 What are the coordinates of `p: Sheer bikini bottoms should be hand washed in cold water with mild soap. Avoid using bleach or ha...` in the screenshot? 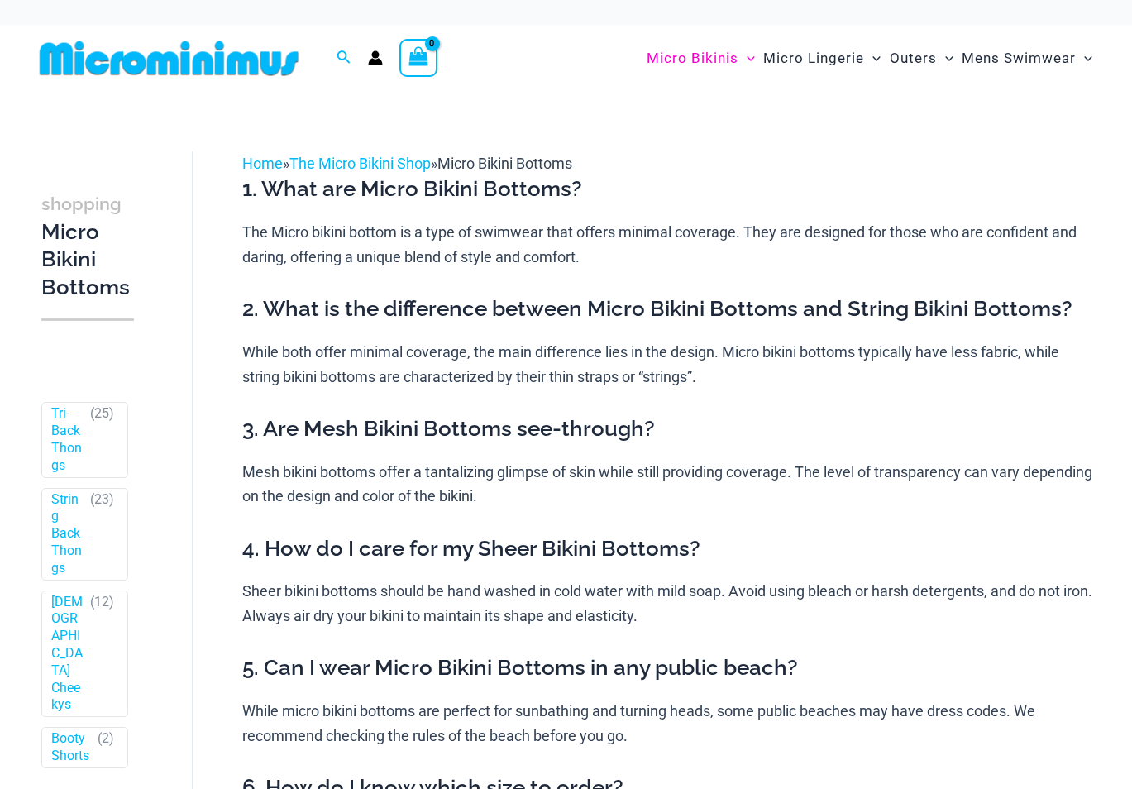 It's located at (670, 603).